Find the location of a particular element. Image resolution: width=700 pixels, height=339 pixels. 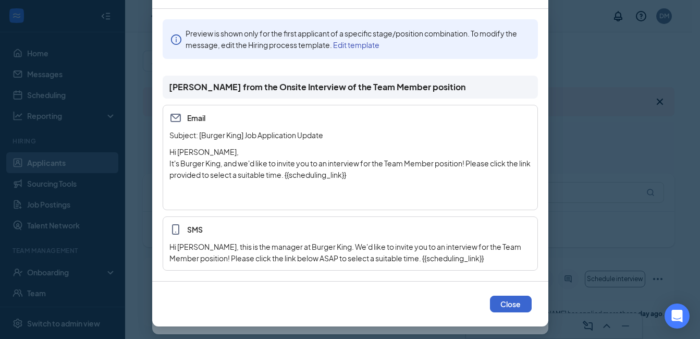

span: Subject: [Burger King] Job Application Update is located at coordinates (246, 135).